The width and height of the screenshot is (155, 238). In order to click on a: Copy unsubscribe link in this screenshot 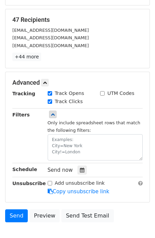, I will do `click(78, 192)`.